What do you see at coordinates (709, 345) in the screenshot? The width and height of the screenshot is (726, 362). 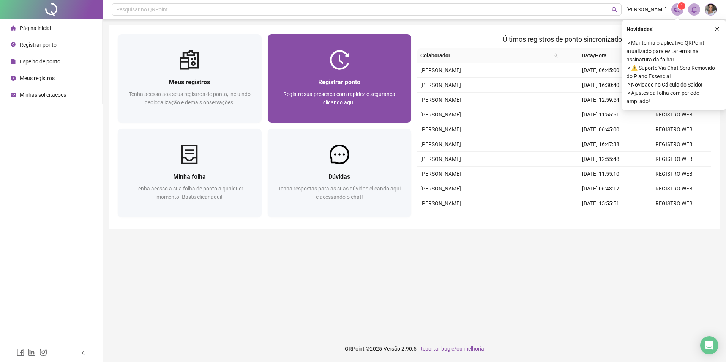 I see `div: Open Intercom Messenger` at bounding box center [709, 345].